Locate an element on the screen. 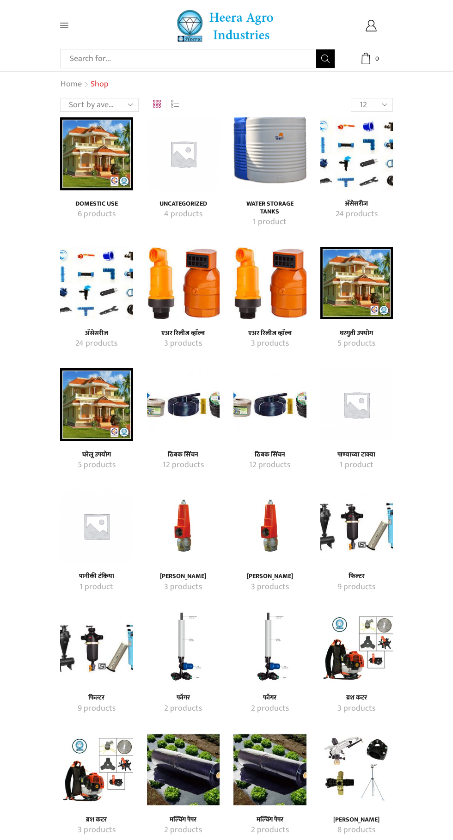  img: Domestic Use is located at coordinates (97, 154).